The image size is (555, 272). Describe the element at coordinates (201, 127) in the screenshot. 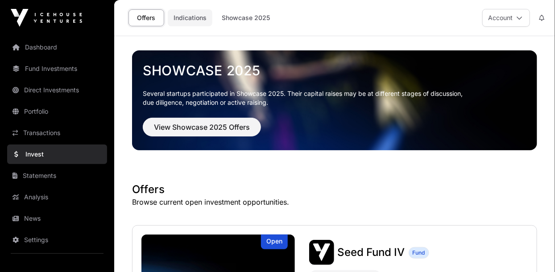

I see `span: View Showcase 2025 Offers` at that location.